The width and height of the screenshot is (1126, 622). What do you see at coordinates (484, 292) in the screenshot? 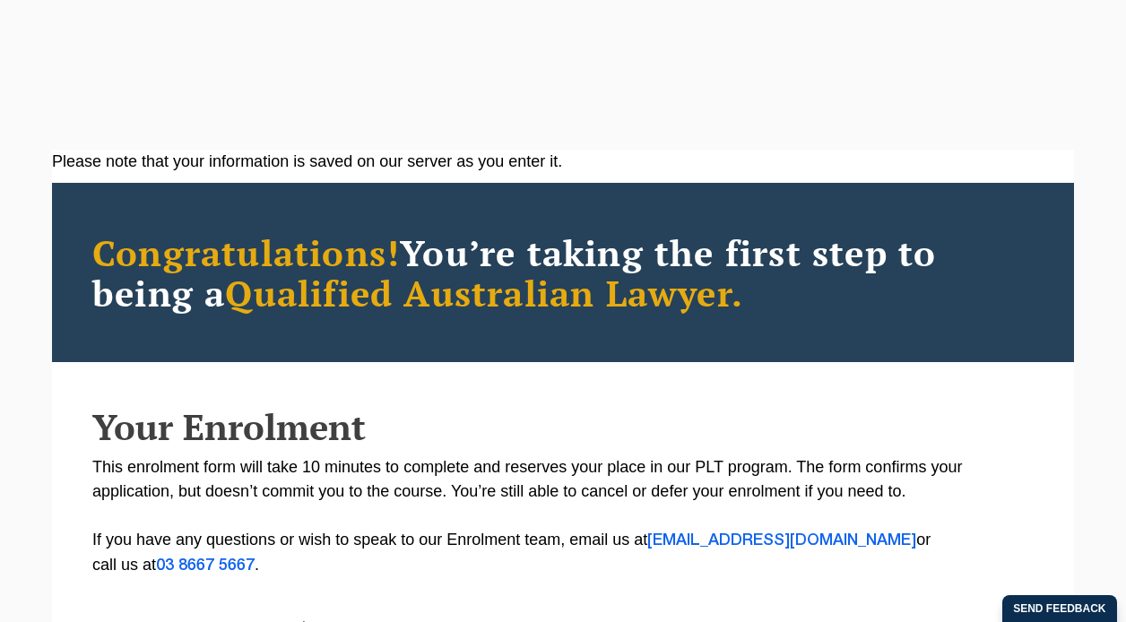
I see `span: Qualified Australian Lawyer.` at bounding box center [484, 292].